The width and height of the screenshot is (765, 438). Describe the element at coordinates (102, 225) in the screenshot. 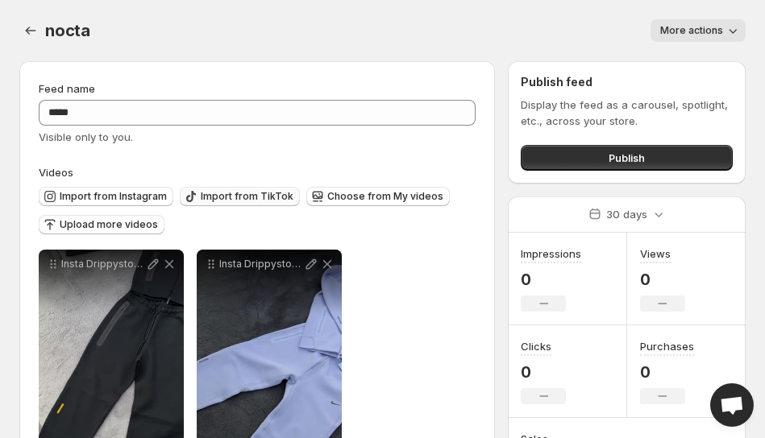

I see `button: Upload more videos` at that location.